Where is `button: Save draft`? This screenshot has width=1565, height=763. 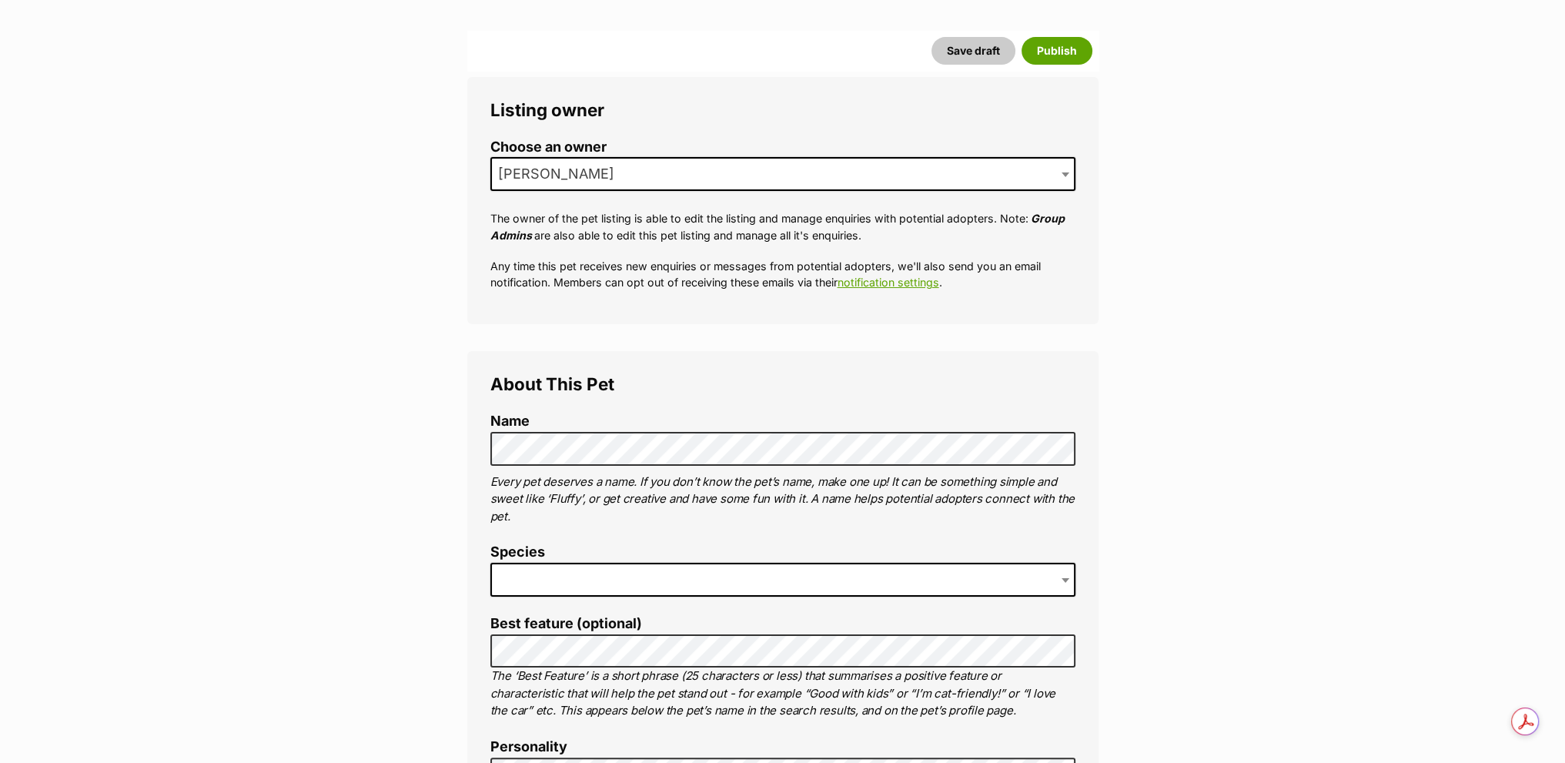
button: Save draft is located at coordinates (973, 51).